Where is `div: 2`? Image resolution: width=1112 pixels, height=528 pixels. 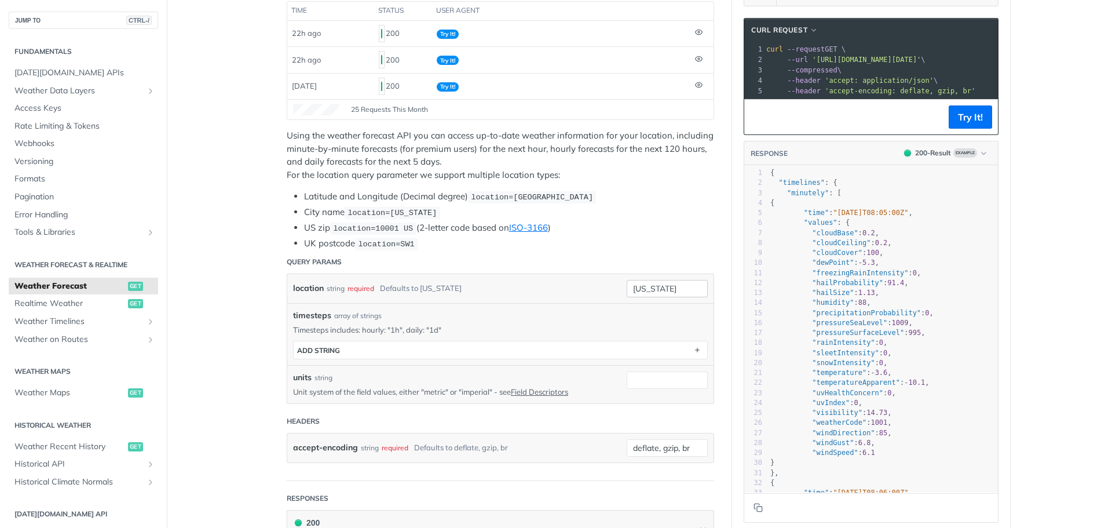
div: 2 is located at coordinates (754, 60).